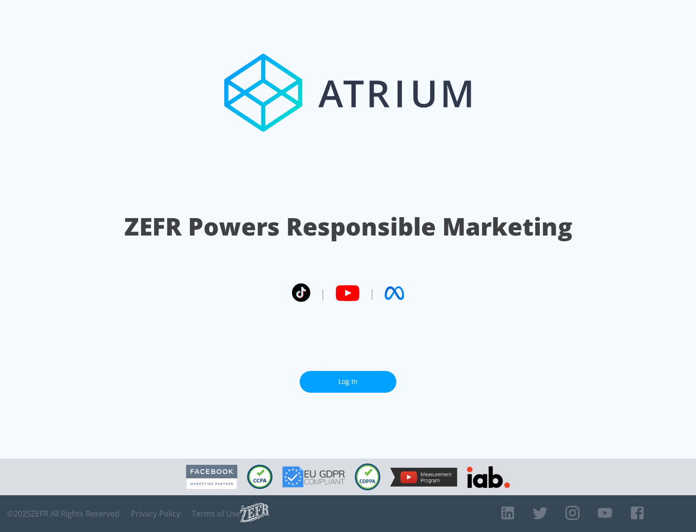  I want to click on span: © 2025 ZEFR All Rights Reserved, so click(63, 514).